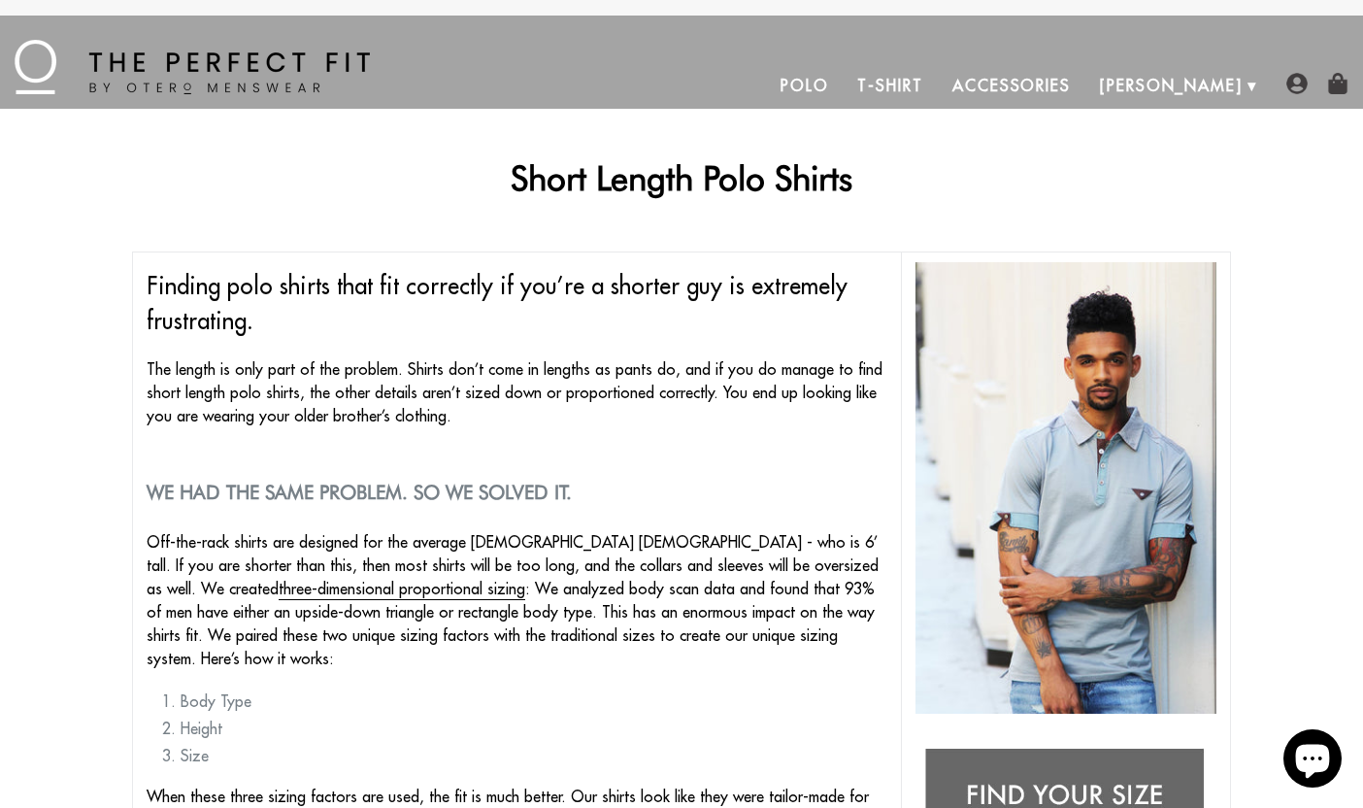 The width and height of the screenshot is (1363, 808). I want to click on img: user-account-icon.png, so click(1297, 83).